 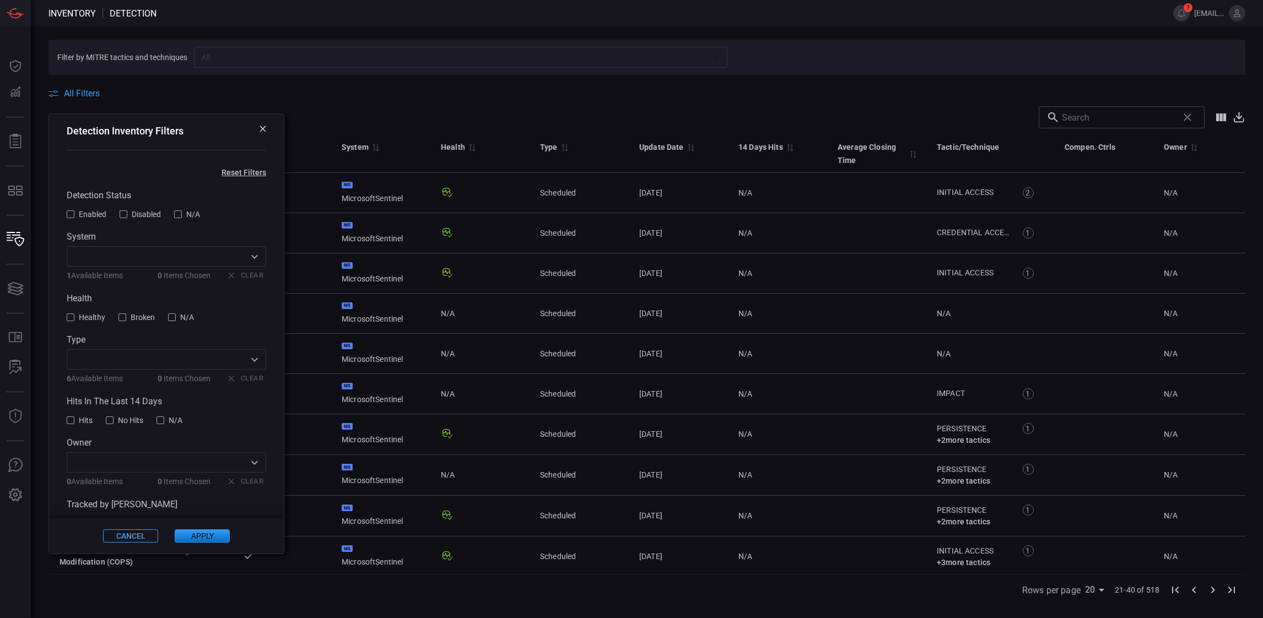 I want to click on span: Clear search, so click(x=1187, y=117).